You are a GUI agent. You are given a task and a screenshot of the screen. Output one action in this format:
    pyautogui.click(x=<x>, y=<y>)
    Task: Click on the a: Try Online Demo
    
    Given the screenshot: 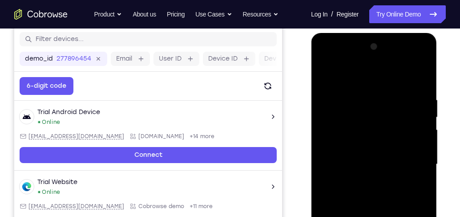 What is the action you would take?
    pyautogui.click(x=408, y=14)
    